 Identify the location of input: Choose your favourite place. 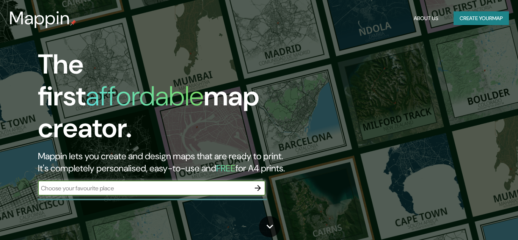
(144, 188).